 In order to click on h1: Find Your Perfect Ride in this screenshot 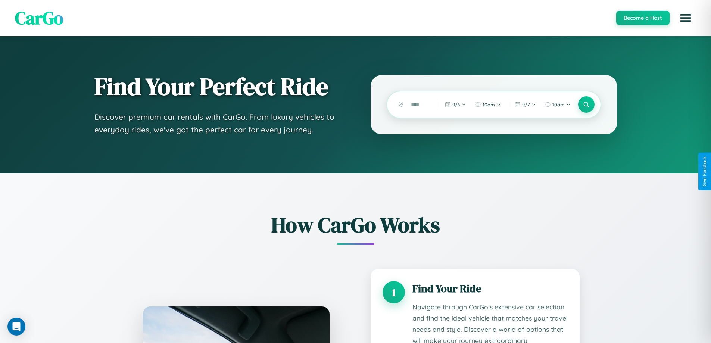, I will do `click(218, 87)`.